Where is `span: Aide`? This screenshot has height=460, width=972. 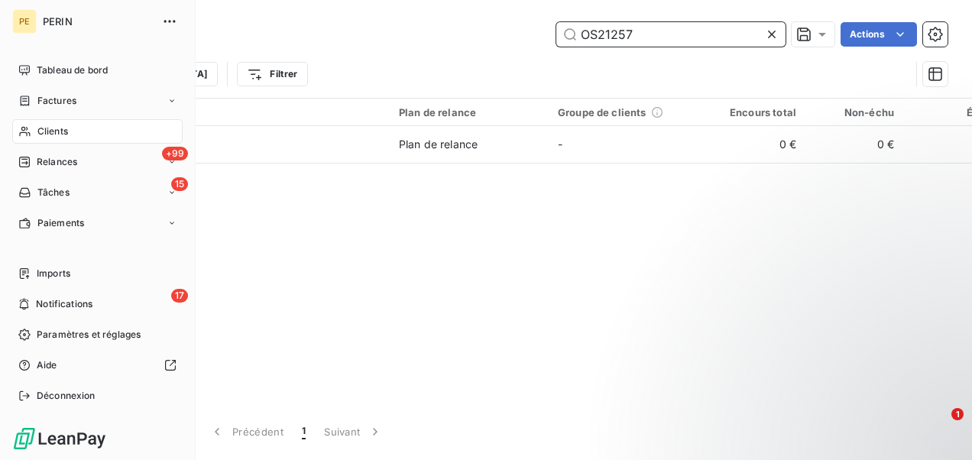
span: Aide is located at coordinates (47, 365).